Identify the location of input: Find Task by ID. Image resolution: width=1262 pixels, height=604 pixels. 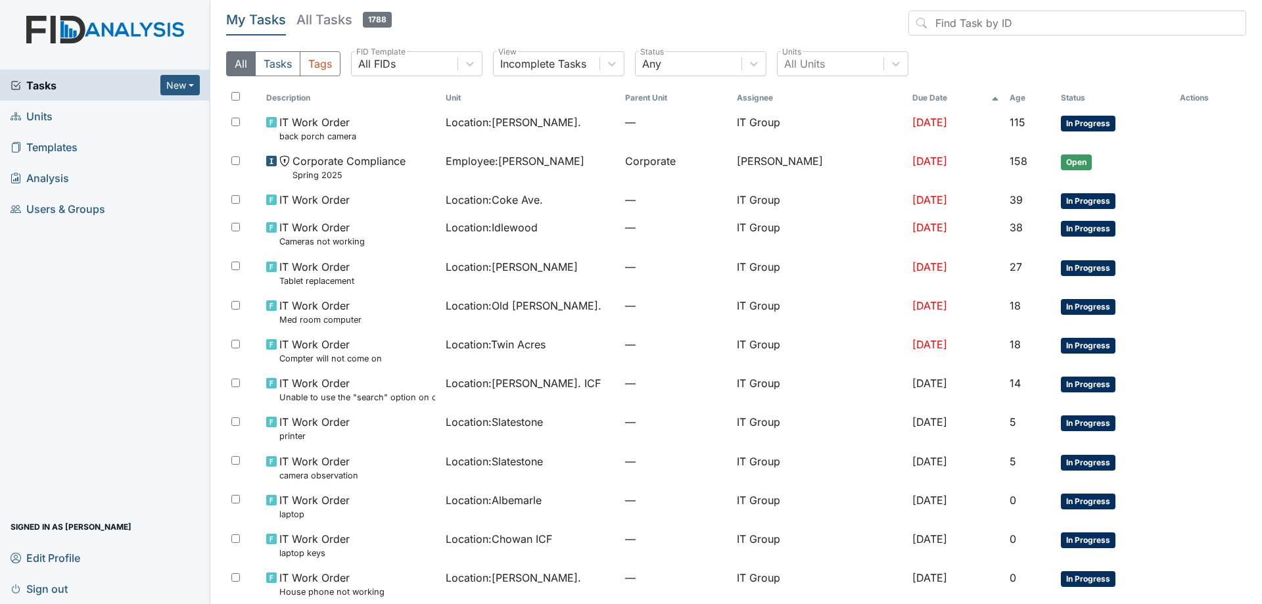
(1078, 23).